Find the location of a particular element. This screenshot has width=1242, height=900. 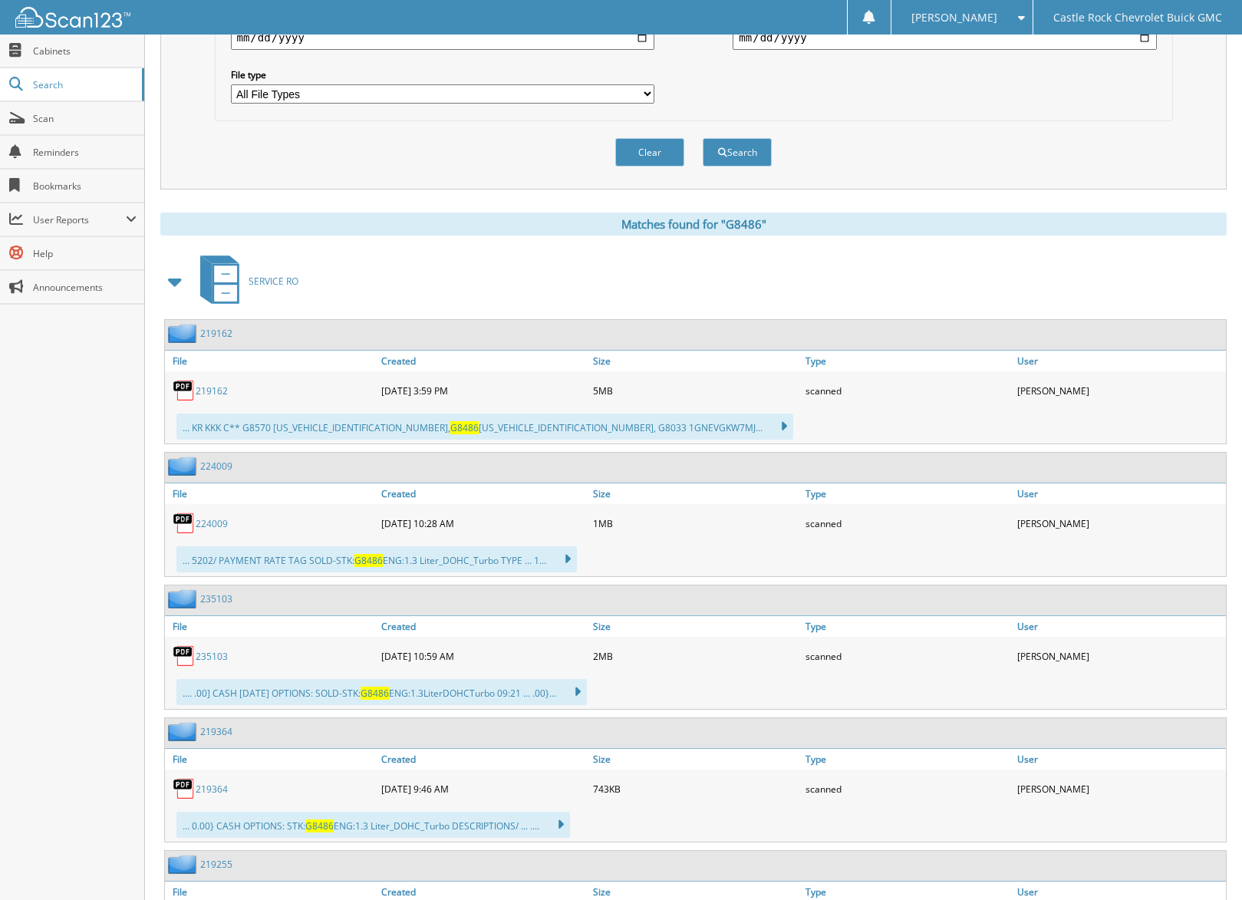

a: SERVICE RO is located at coordinates (245, 281).